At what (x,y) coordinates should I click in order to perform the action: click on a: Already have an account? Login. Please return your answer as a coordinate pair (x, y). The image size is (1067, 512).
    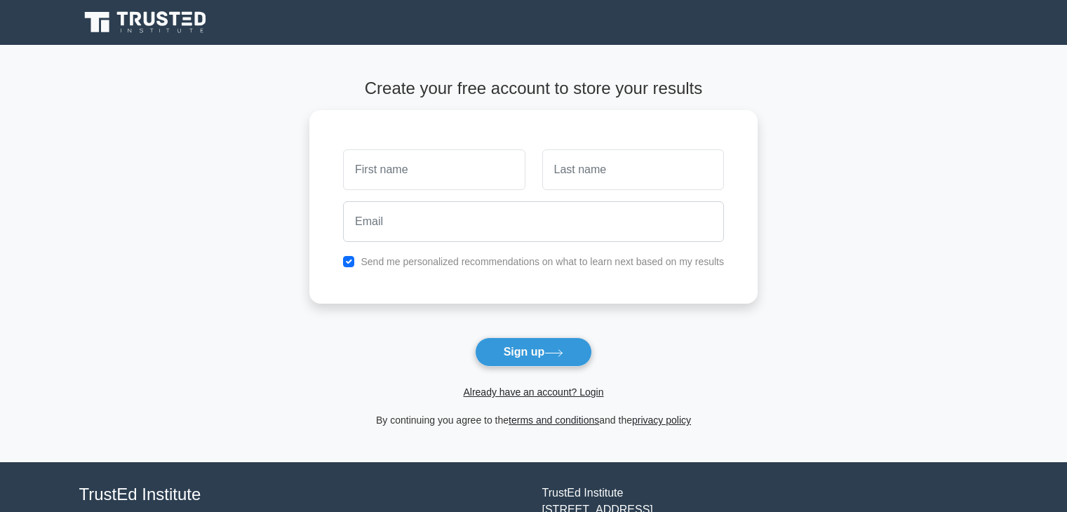
    Looking at the image, I should click on (533, 392).